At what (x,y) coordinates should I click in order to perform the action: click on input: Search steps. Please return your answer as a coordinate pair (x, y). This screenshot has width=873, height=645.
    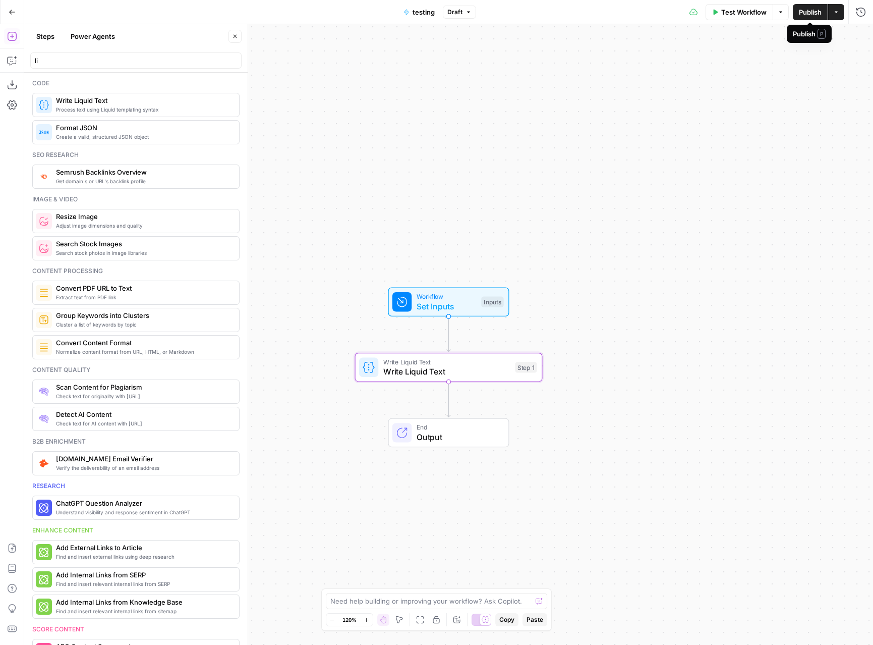
    Looking at the image, I should click on (136, 61).